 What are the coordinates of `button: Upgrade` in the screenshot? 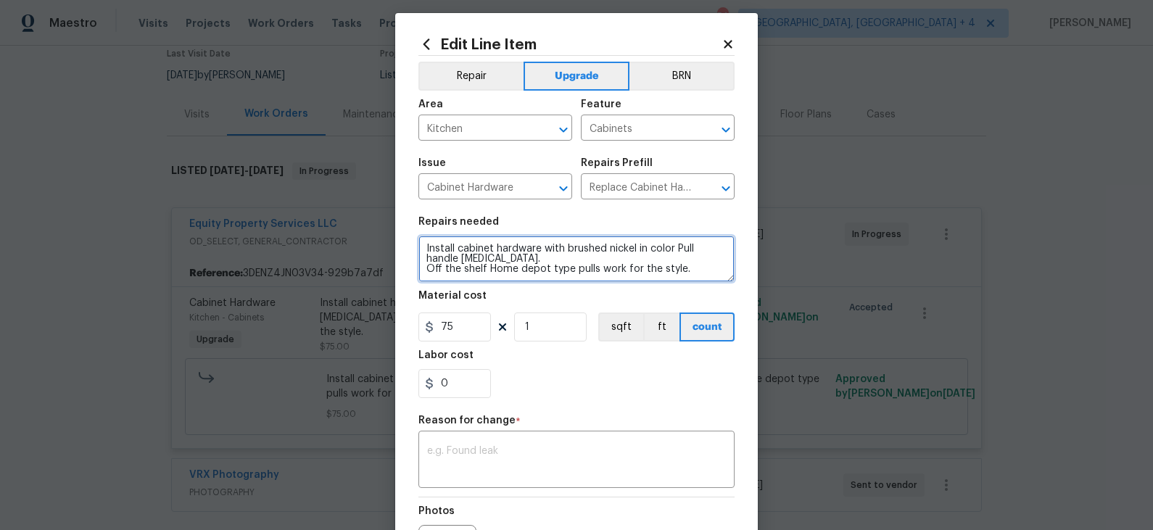 It's located at (577, 76).